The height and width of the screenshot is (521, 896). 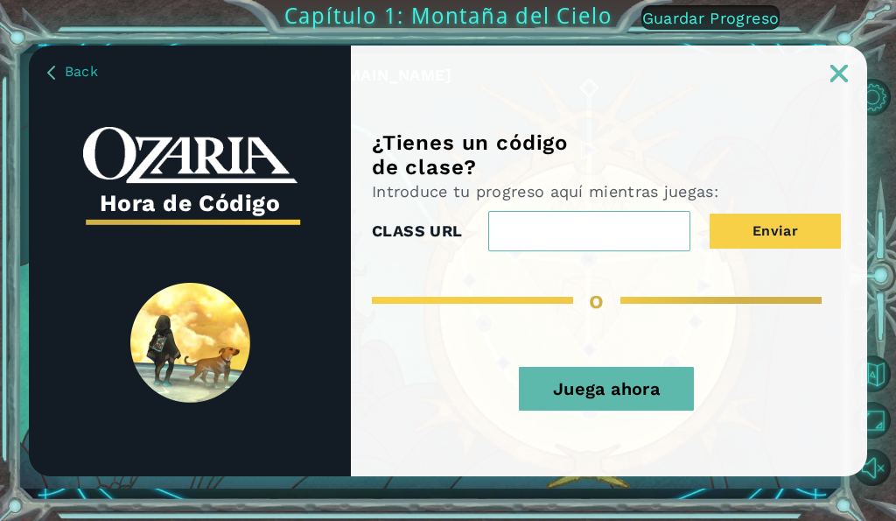 What do you see at coordinates (775, 231) in the screenshot?
I see `button: Enviar` at bounding box center [775, 231].